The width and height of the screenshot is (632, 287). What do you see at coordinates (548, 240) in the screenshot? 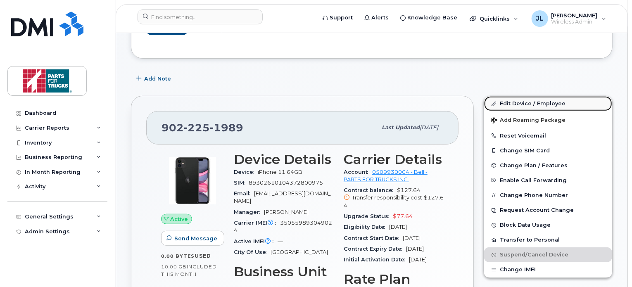
I see `button: Transfer to Personal` at bounding box center [548, 240].